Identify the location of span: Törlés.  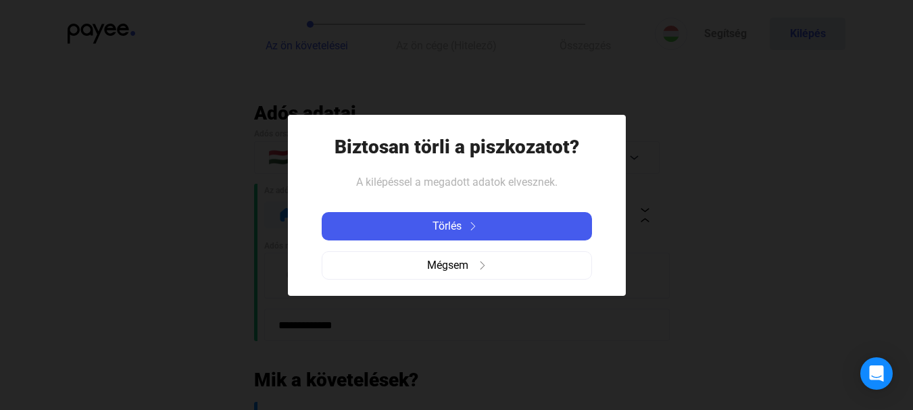
(447, 226).